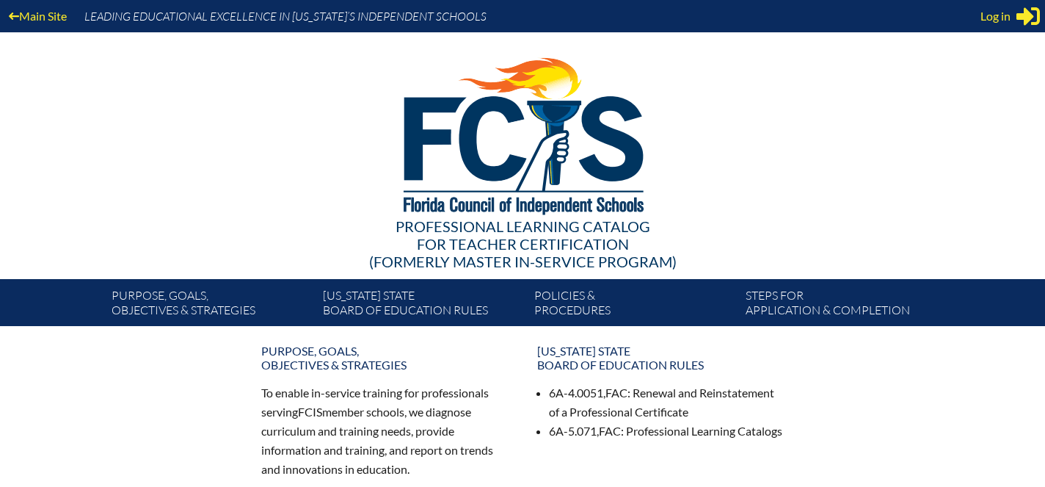 The height and width of the screenshot is (487, 1045). I want to click on p: To enable in-service training for professionals serving member schools, we diagnose curriculum an..., so click(385, 430).